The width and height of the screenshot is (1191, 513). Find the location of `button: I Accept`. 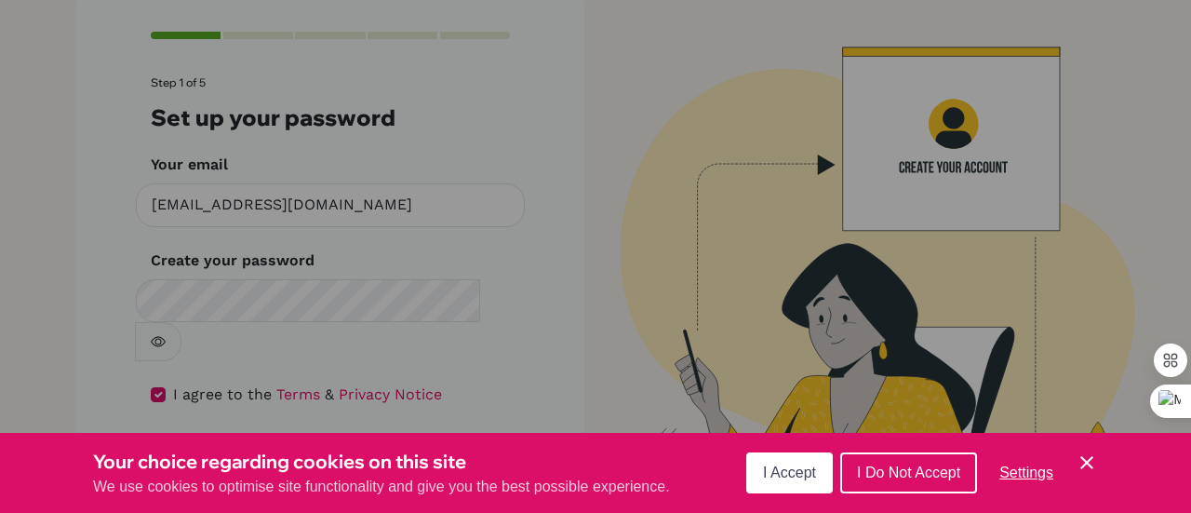

button: I Accept is located at coordinates (789, 473).